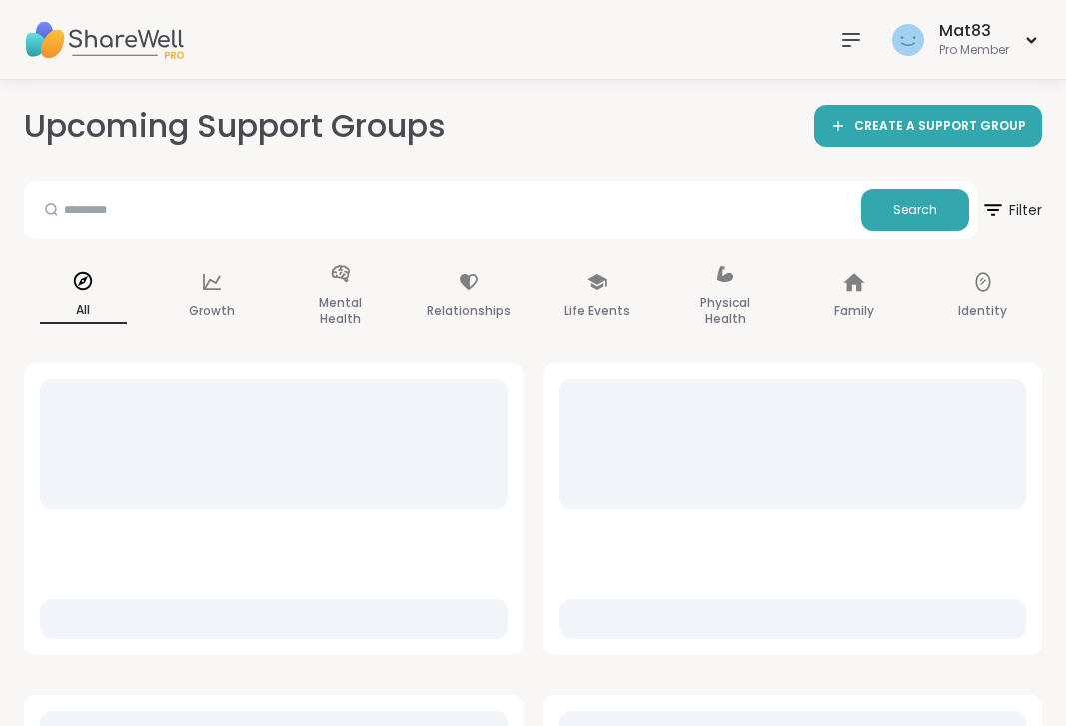  Describe the element at coordinates (855, 311) in the screenshot. I see `p: Family` at that location.